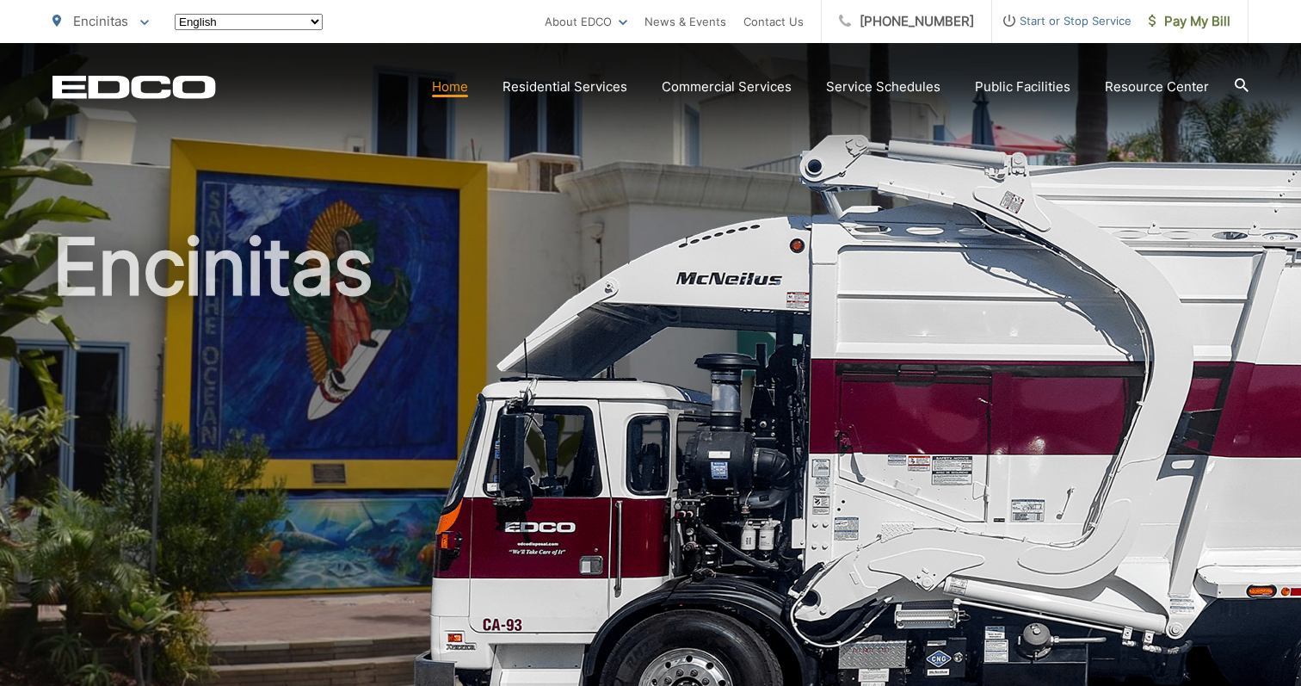 The height and width of the screenshot is (686, 1301). What do you see at coordinates (1022, 87) in the screenshot?
I see `a: Public Facilities` at bounding box center [1022, 87].